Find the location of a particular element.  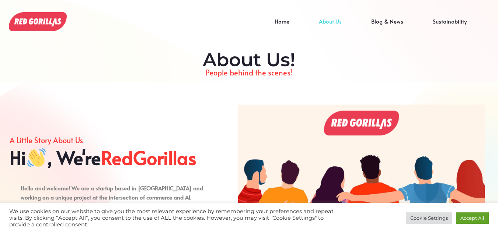

a: Accept All is located at coordinates (472, 218).